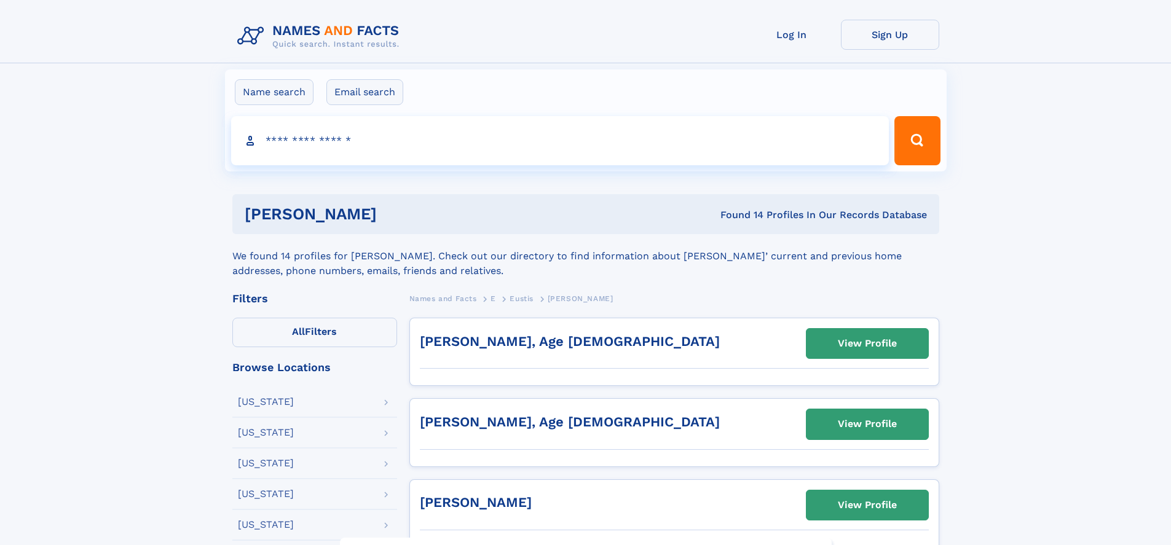  I want to click on a: E, so click(493, 298).